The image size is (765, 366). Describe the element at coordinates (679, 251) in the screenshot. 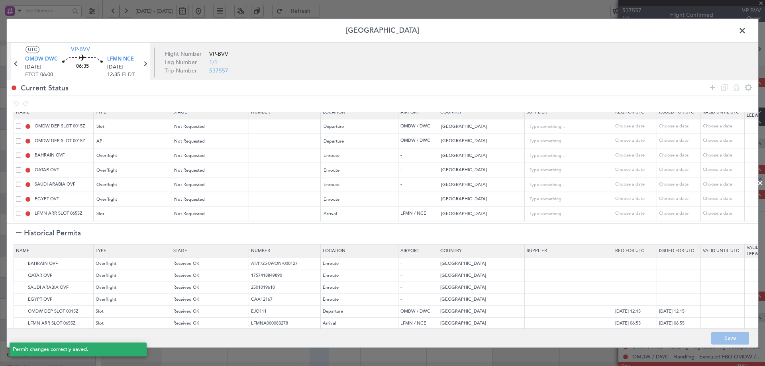

I see `th: Issued For Utc` at that location.